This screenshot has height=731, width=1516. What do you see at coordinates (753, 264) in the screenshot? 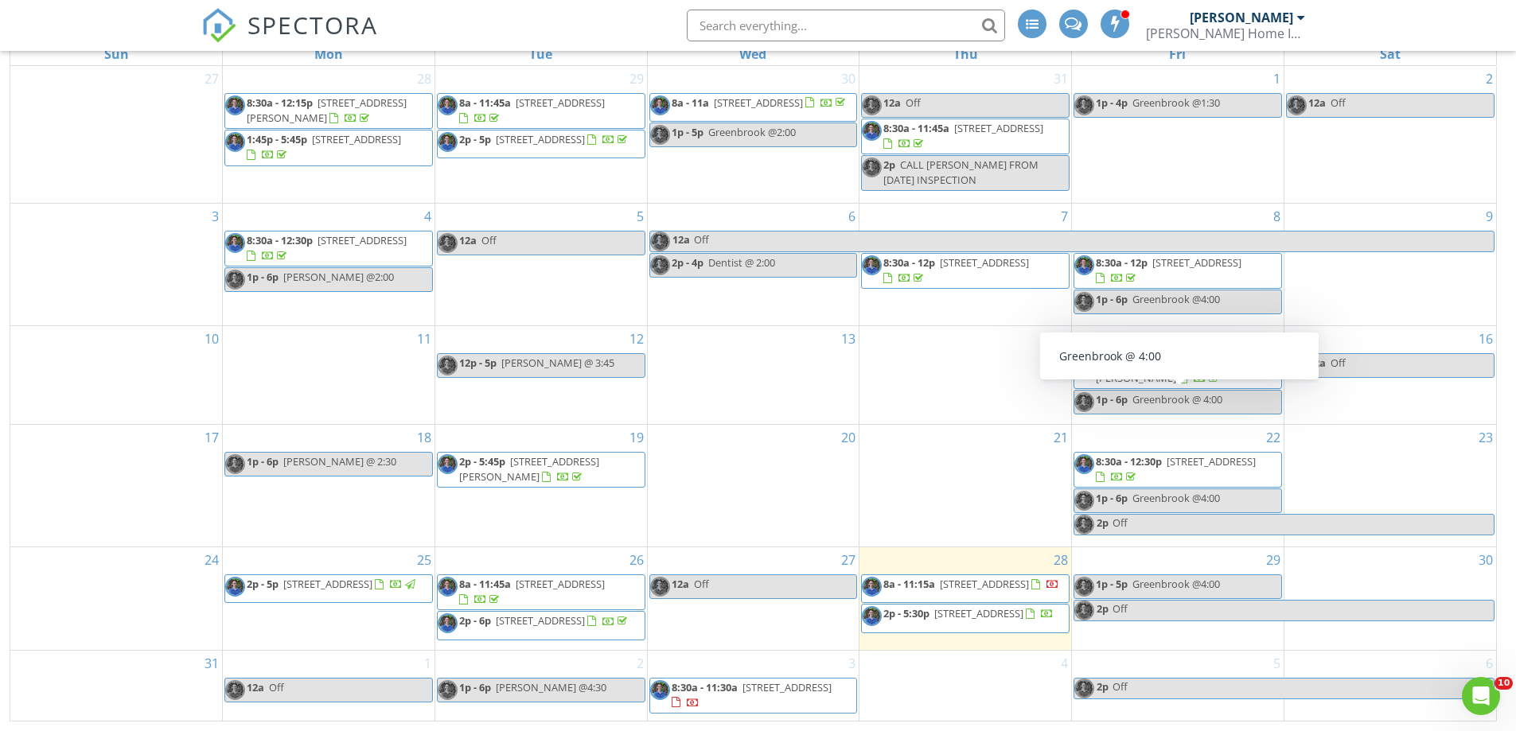
I see `td: Go to August 6, 2025` at bounding box center [753, 264].